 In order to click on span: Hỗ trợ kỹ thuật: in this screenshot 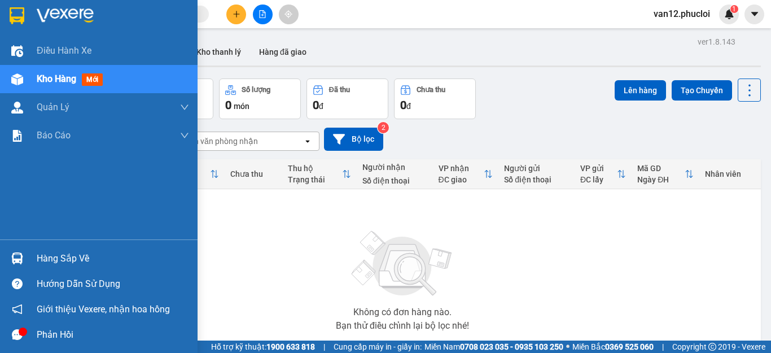, I will do `click(263, 347)`.